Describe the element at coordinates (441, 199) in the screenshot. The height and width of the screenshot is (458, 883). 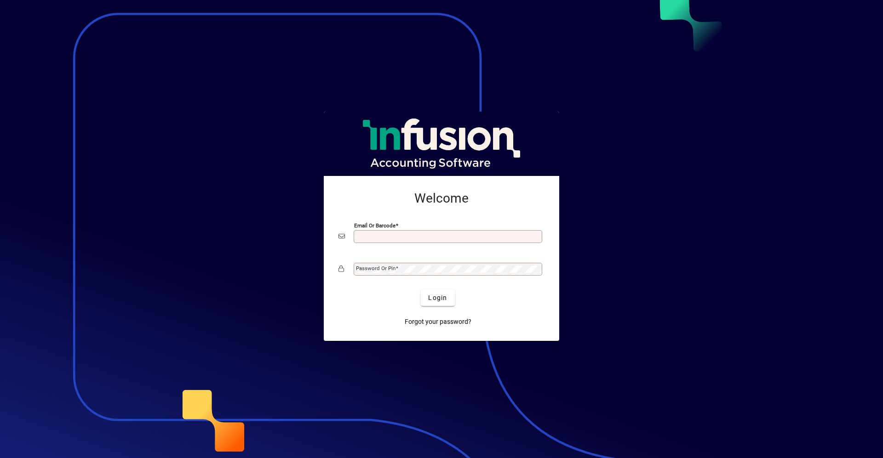
I see `h2: Welcome` at that location.